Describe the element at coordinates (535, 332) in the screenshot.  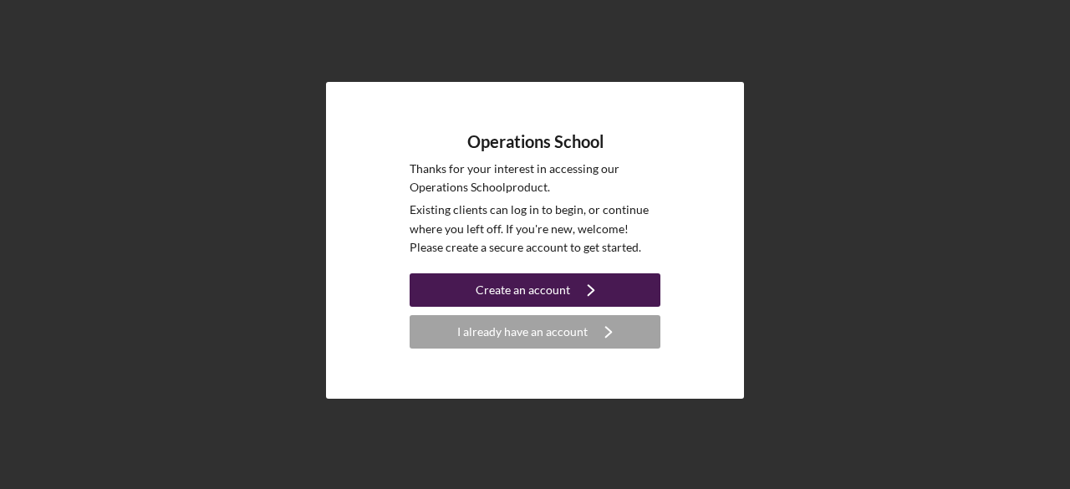
I see `a: I already have an account` at that location.